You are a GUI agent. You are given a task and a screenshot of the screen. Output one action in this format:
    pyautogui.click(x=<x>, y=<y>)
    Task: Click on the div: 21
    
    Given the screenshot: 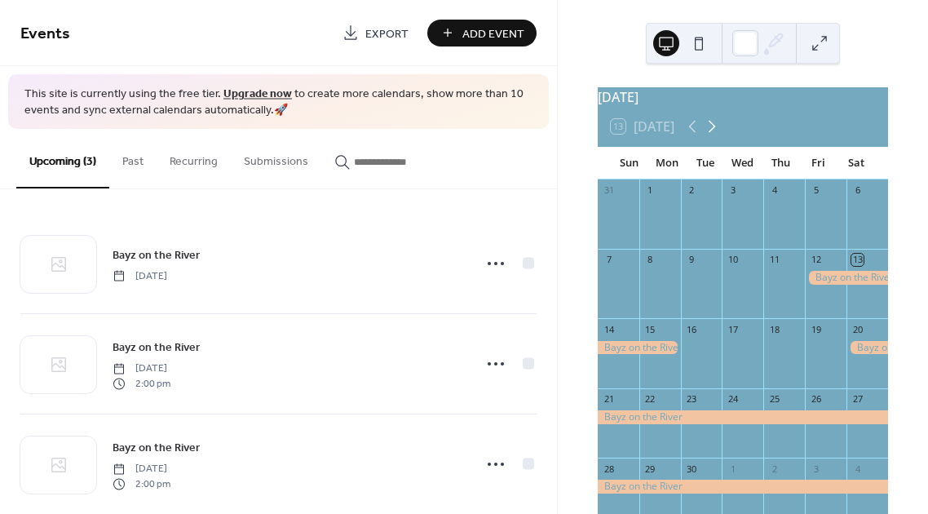 What is the action you would take?
    pyautogui.click(x=608, y=399)
    